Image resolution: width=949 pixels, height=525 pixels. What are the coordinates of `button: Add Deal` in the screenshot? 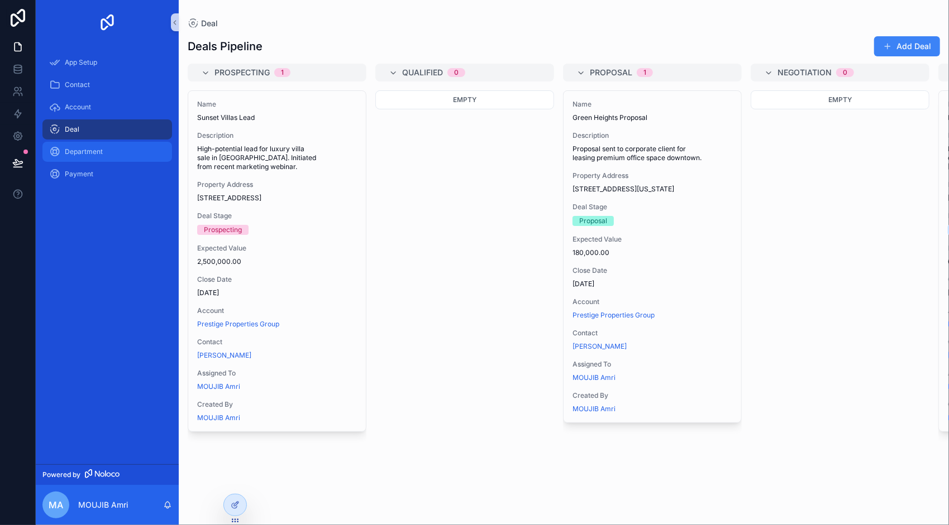 It's located at (907, 46).